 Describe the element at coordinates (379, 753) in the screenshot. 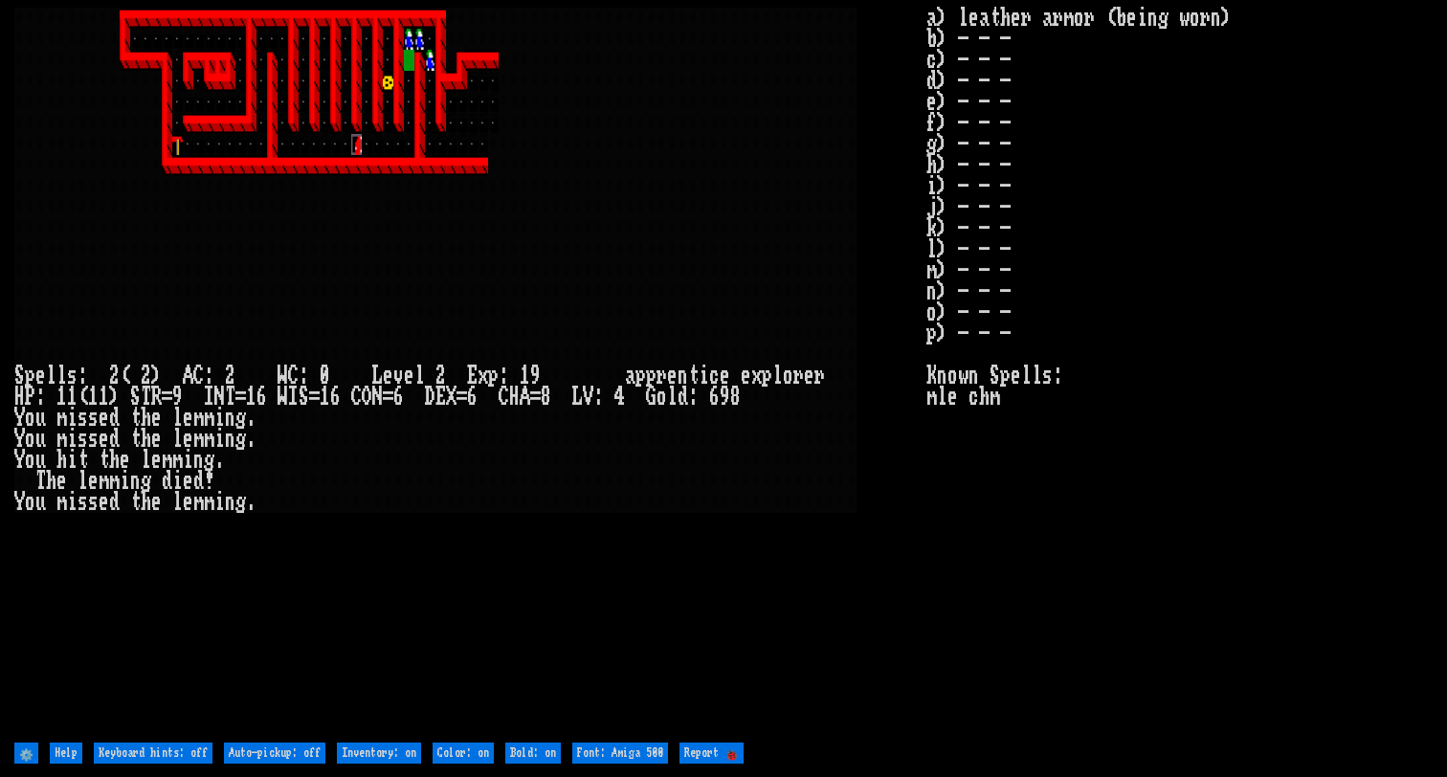

I see `input: Inventory: on` at that location.